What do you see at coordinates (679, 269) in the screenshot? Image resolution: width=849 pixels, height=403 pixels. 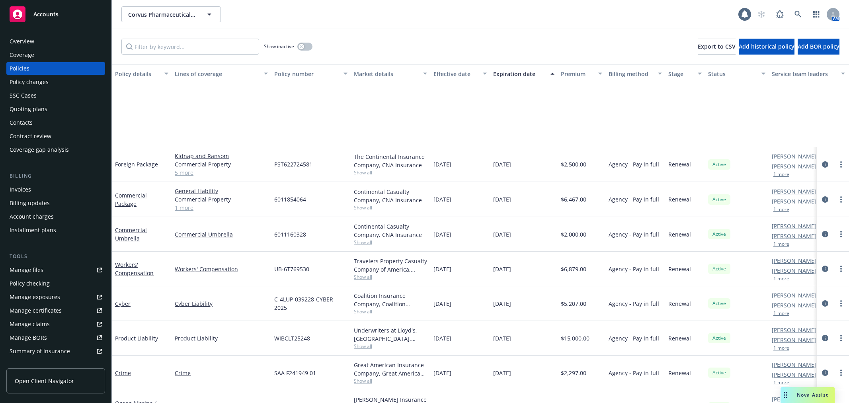 I see `span: Renewal` at bounding box center [679, 269].